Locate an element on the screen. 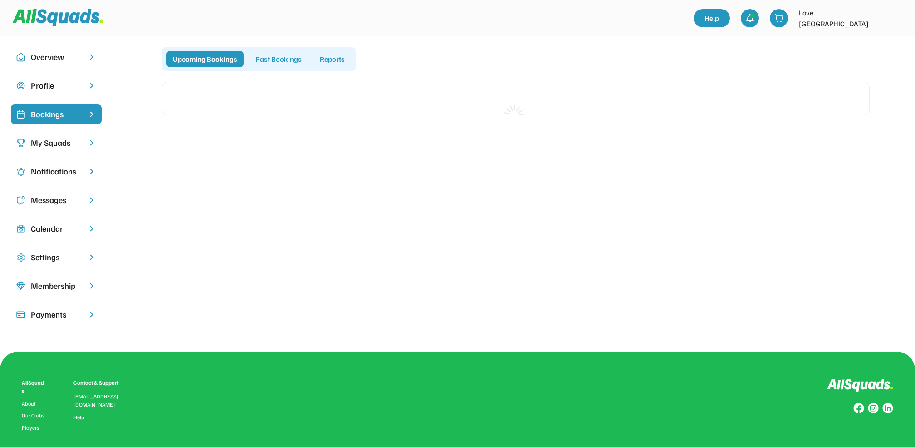 The height and width of the screenshot is (447, 915). div: Reports is located at coordinates (332, 59).